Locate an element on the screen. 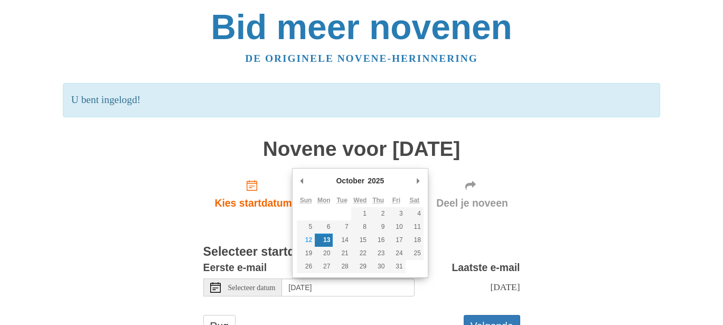  button: 11 is located at coordinates (415, 227).